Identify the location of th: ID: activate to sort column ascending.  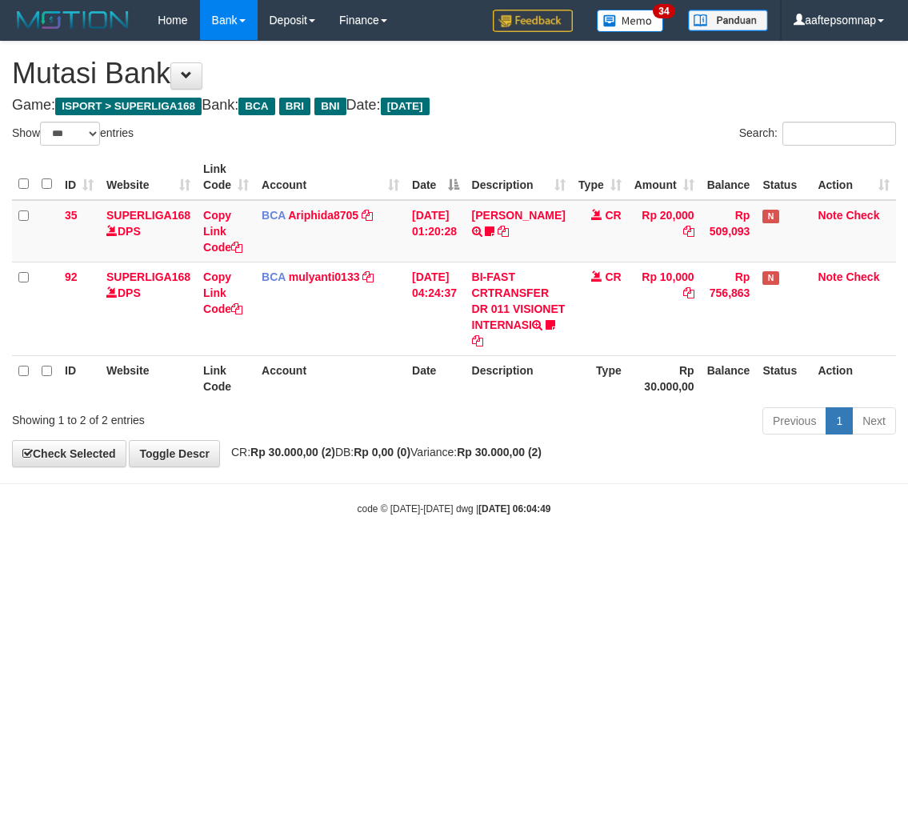
(79, 177).